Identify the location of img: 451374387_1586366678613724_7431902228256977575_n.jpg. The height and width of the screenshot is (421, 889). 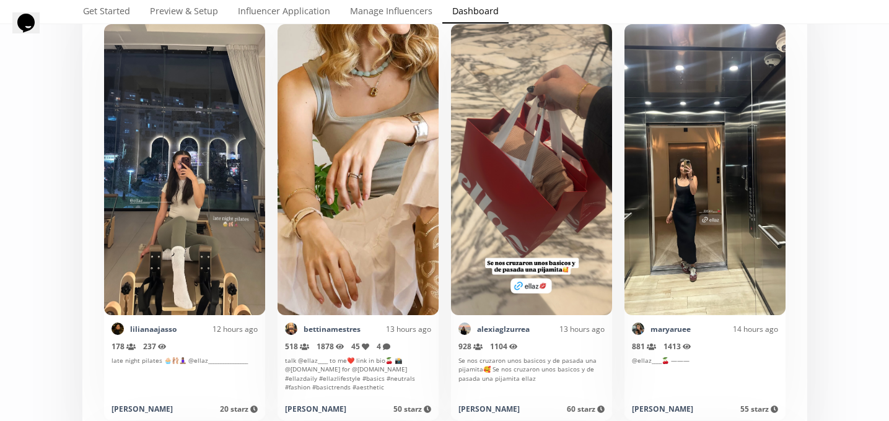
(118, 329).